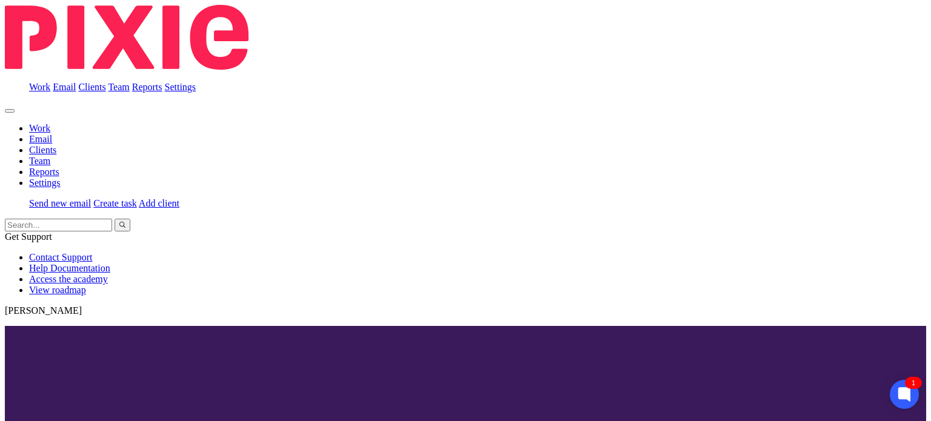 The image size is (931, 421). I want to click on a: Add client, so click(159, 203).